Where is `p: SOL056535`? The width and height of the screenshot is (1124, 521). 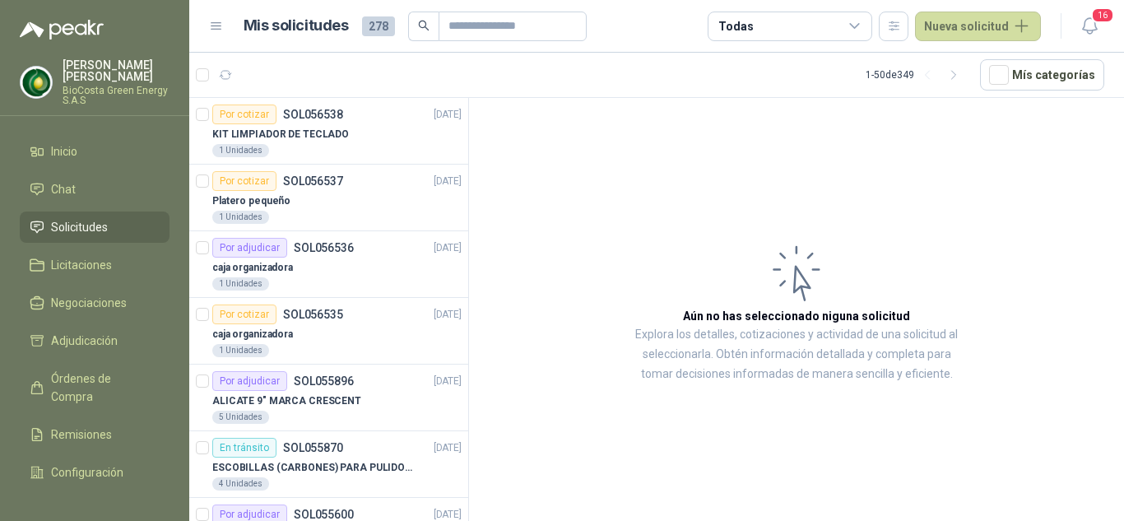 p: SOL056535 is located at coordinates (313, 314).